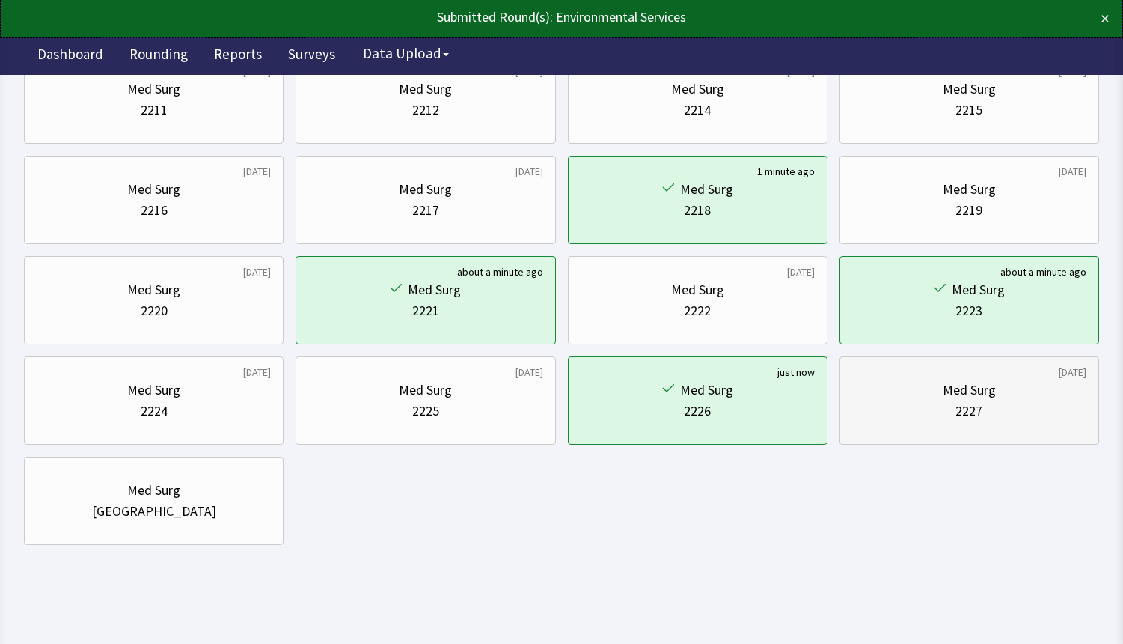 The height and width of the screenshot is (644, 1123). I want to click on div: 2222, so click(697, 311).